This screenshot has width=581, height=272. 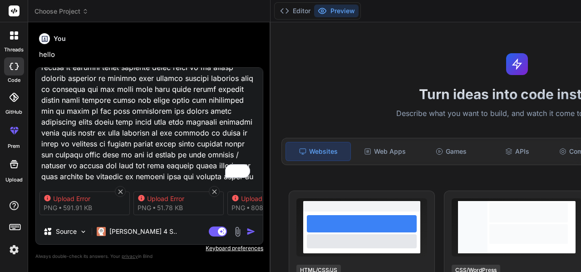 What do you see at coordinates (78, 208) in the screenshot?
I see `span: 591.91 KB` at bounding box center [78, 208].